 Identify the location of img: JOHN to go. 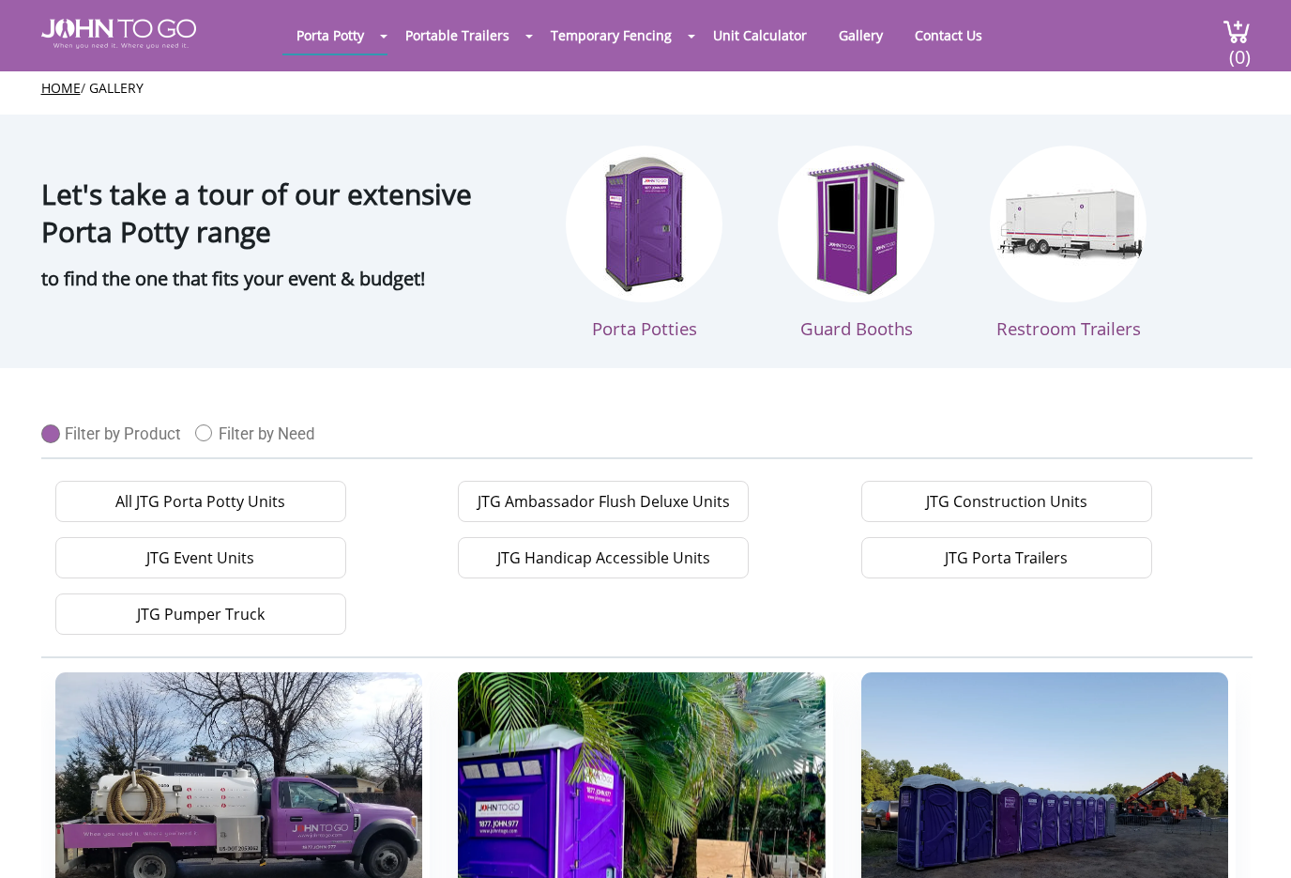
(118, 34).